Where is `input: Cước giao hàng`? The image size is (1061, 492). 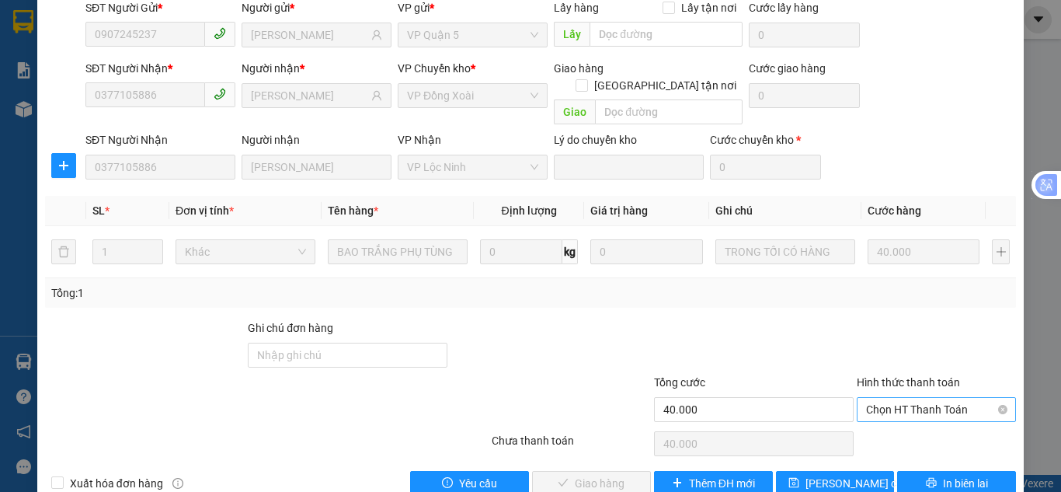 input: Cước giao hàng is located at coordinates (804, 96).